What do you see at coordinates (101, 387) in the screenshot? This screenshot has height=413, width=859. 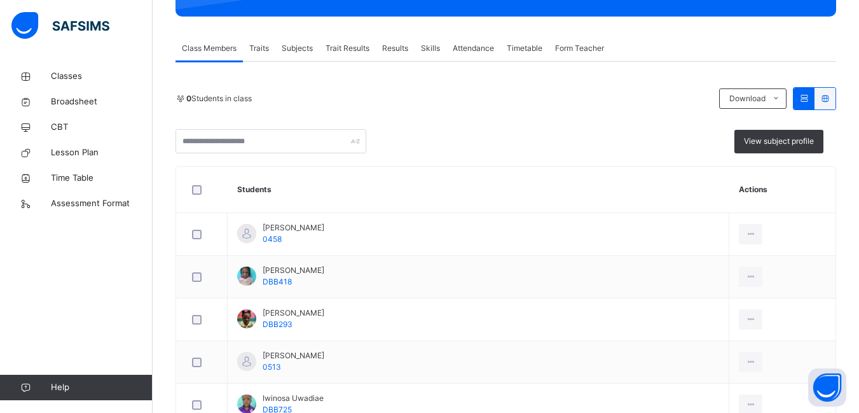 I see `span: Help` at bounding box center [101, 387].